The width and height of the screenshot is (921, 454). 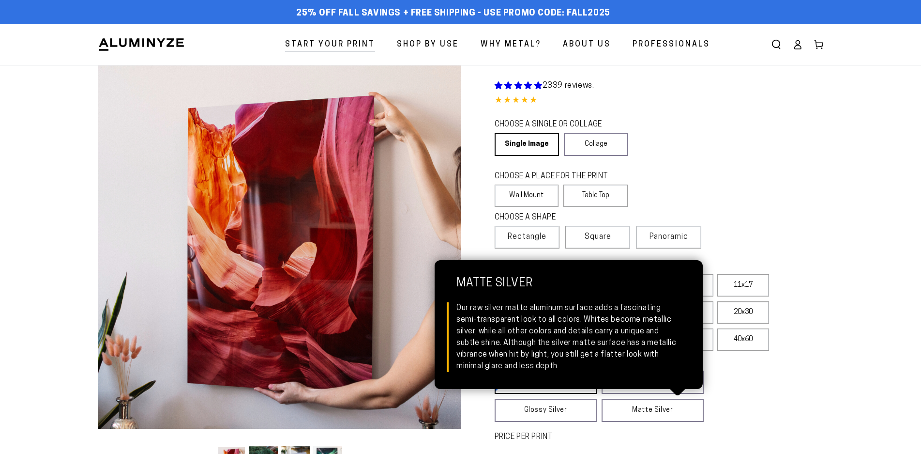 What do you see at coordinates (527, 237) in the screenshot?
I see `span: Rectangle` at bounding box center [527, 237].